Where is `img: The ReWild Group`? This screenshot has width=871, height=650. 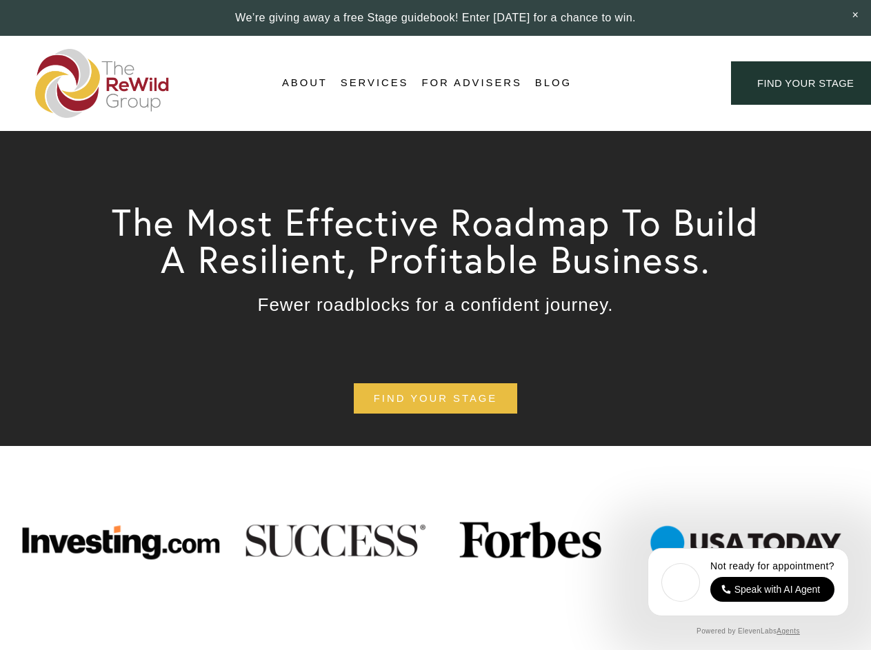
img: The ReWild Group is located at coordinates (103, 83).